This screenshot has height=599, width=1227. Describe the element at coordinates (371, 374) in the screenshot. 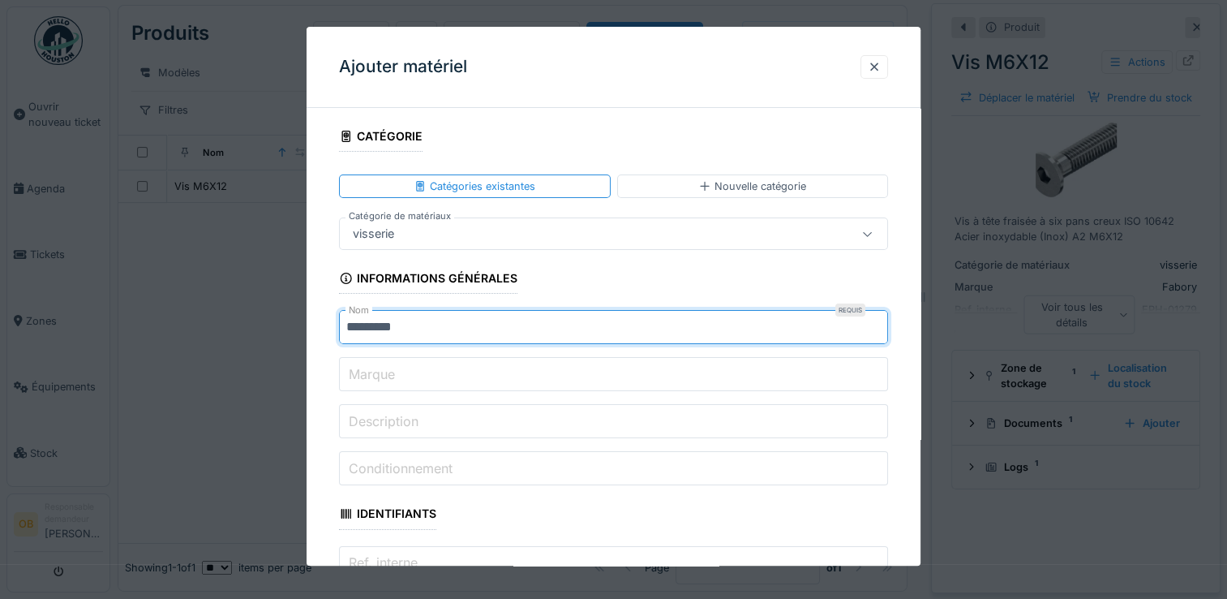

I see `label: Marque` at that location.